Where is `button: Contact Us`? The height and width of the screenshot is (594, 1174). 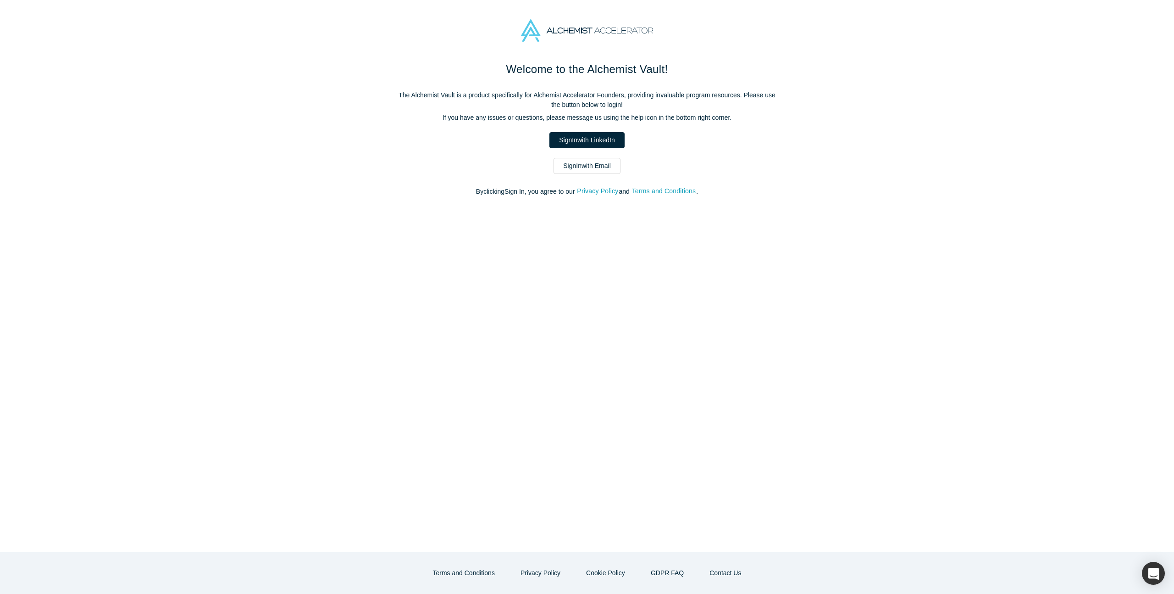 button: Contact Us is located at coordinates (725, 572).